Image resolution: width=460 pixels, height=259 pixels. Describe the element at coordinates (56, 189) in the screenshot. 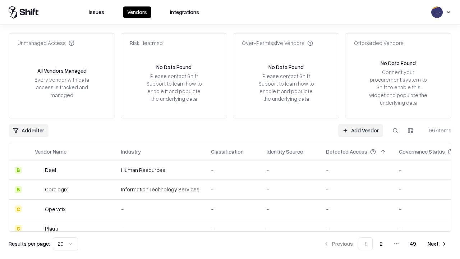

I see `div: Coralogix` at that location.